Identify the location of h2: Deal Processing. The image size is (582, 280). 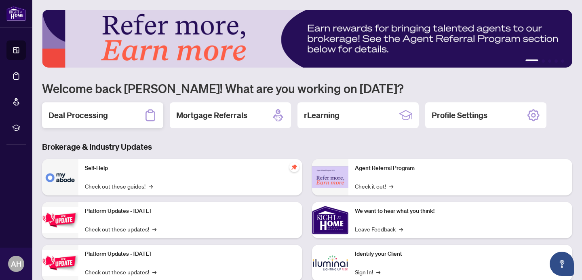
(78, 115).